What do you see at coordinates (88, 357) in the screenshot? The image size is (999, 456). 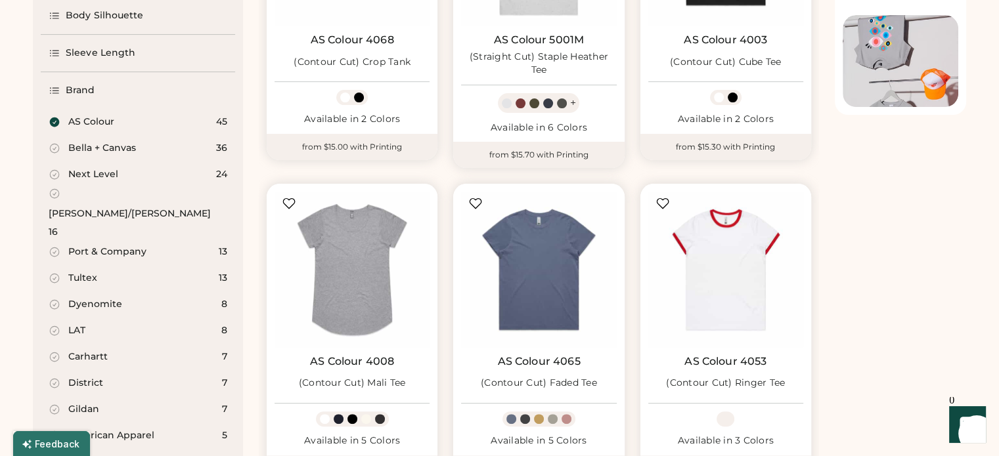 I see `div: Carhartt` at bounding box center [88, 357].